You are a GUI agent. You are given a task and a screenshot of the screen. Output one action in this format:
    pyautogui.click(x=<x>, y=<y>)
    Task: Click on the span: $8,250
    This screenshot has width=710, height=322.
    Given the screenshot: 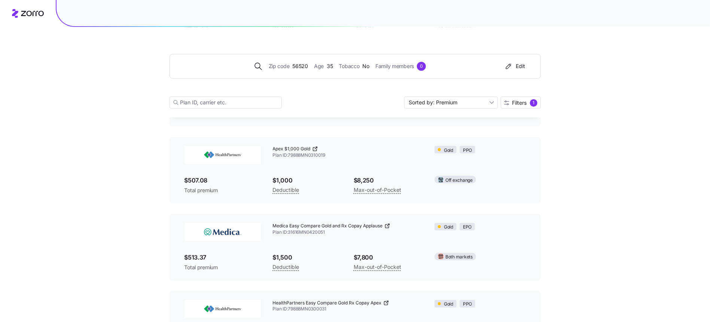 What is the action you would take?
    pyautogui.click(x=388, y=180)
    